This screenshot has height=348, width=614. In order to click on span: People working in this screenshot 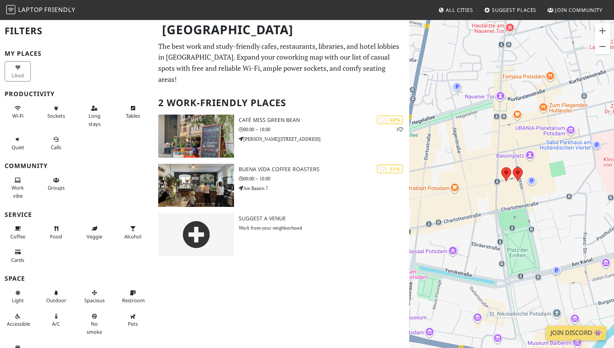, I will do `click(18, 192)`.